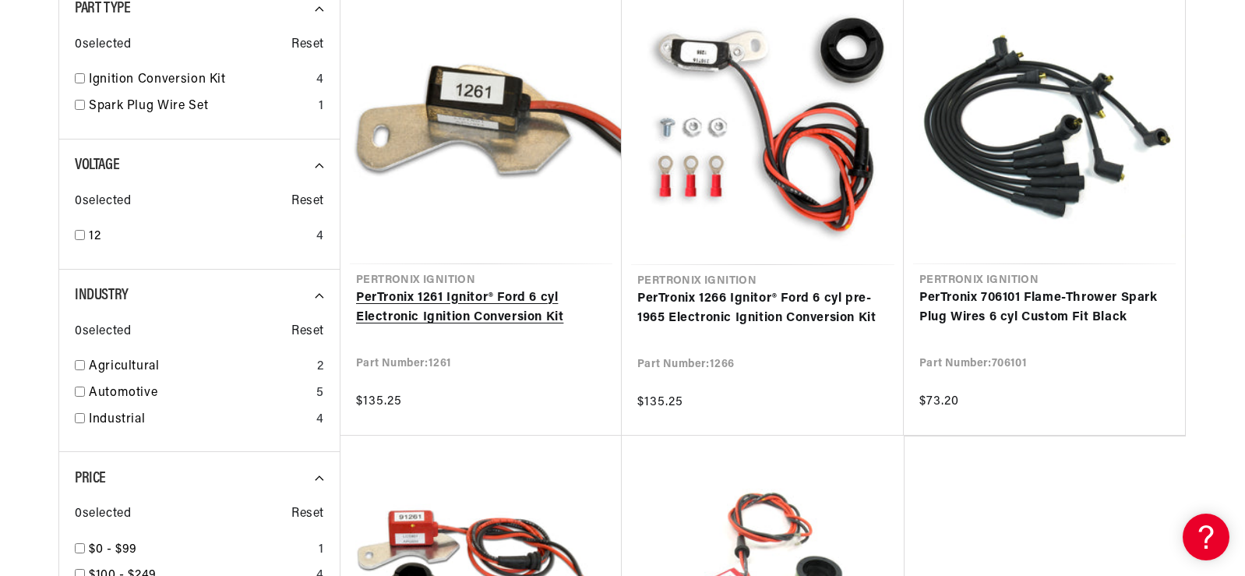 The height and width of the screenshot is (576, 1245). What do you see at coordinates (90, 479) in the screenshot?
I see `span: Price` at bounding box center [90, 479].